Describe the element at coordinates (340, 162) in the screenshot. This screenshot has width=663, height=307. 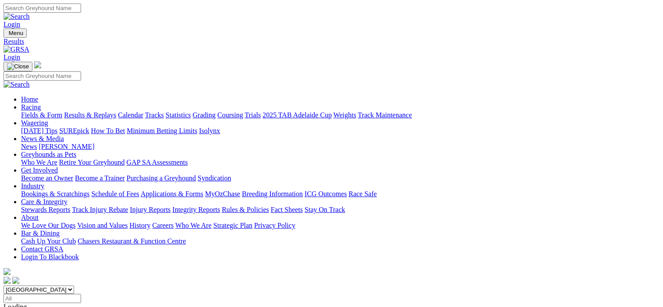
I see `div: Greyhounds as Pets` at that location.